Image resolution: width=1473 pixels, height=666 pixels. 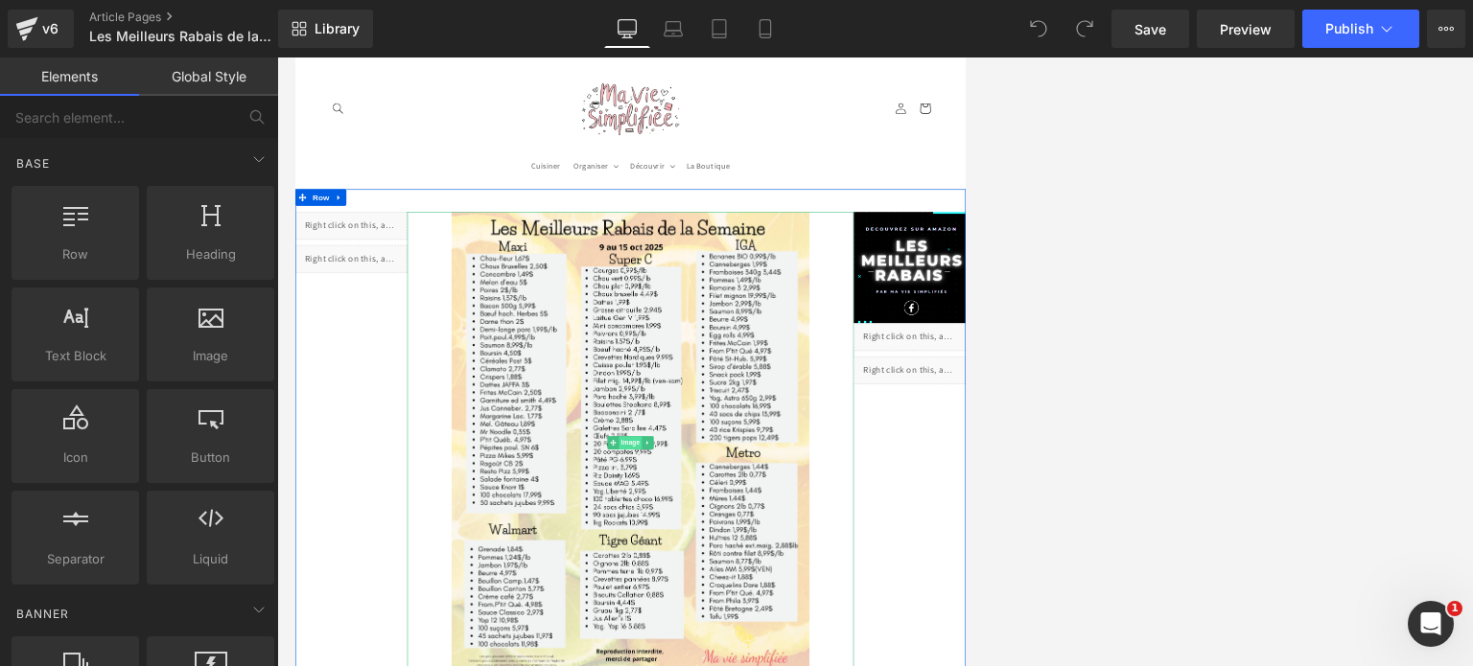 What do you see at coordinates (199, 17) in the screenshot?
I see `a: Article Pages` at bounding box center [199, 17].